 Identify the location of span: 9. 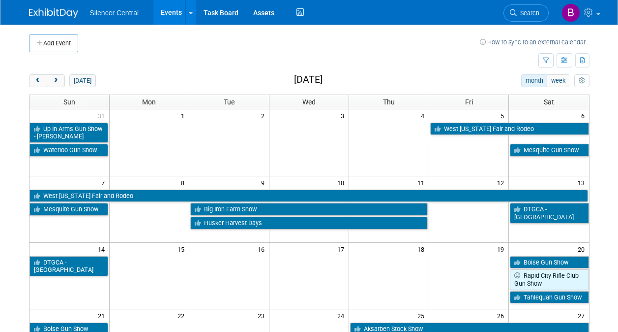
(265, 182).